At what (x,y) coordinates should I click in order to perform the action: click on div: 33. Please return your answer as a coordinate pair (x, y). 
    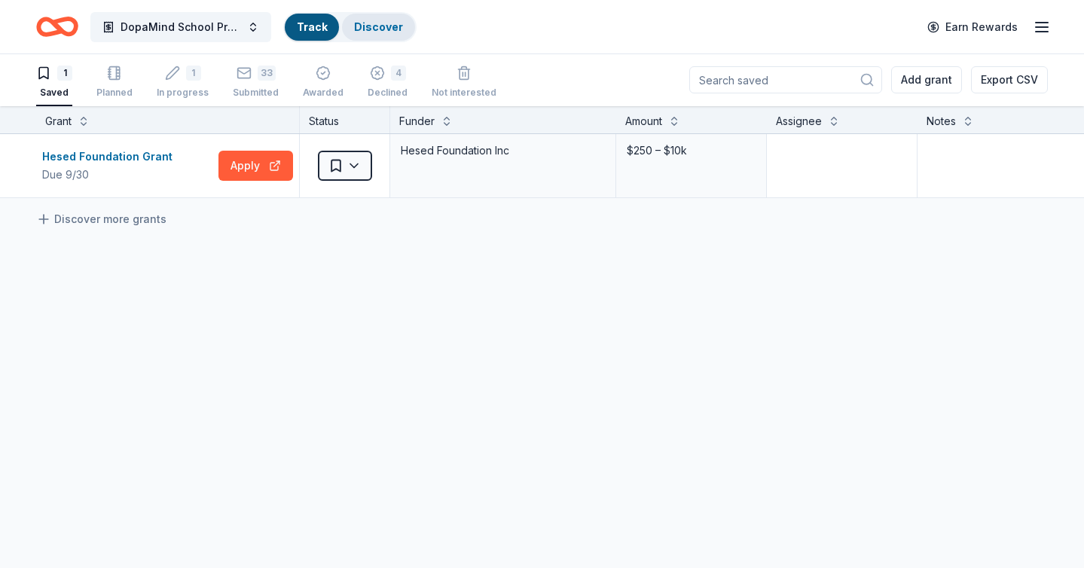
    Looking at the image, I should click on (267, 73).